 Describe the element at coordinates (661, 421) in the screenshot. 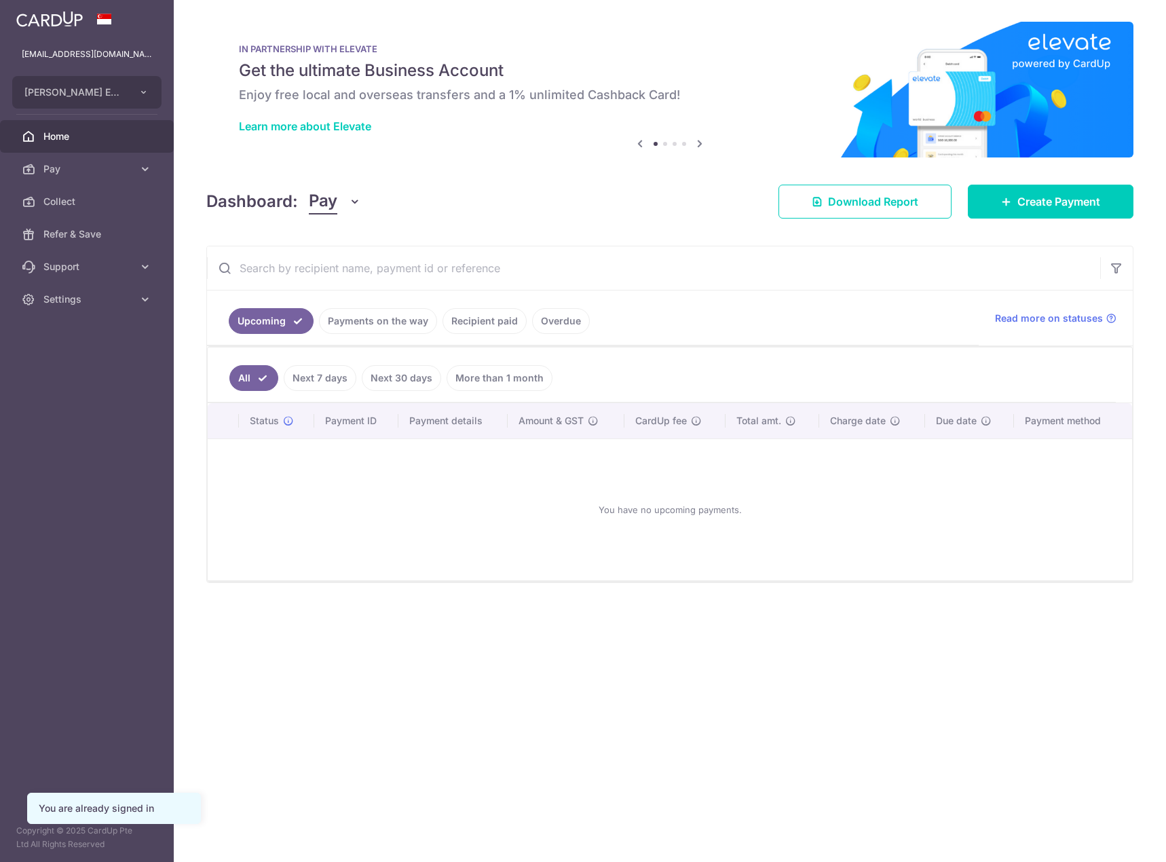

I see `span: CardUp fee` at that location.